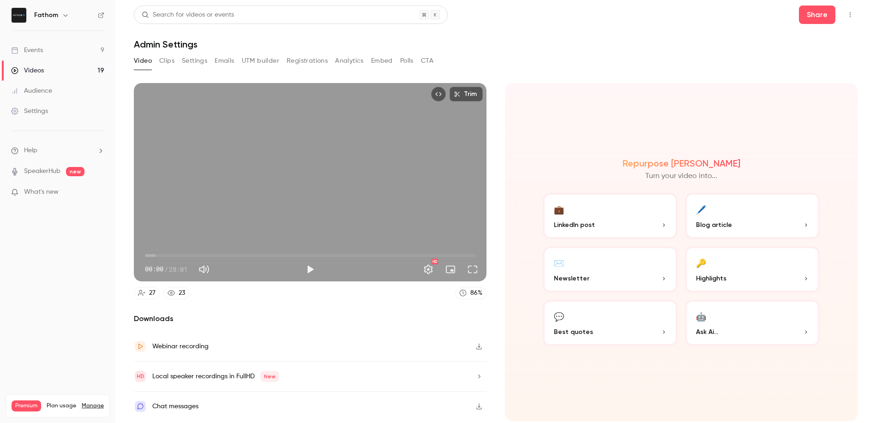 The image size is (876, 423). Describe the element at coordinates (466, 94) in the screenshot. I see `button: Trim` at that location.